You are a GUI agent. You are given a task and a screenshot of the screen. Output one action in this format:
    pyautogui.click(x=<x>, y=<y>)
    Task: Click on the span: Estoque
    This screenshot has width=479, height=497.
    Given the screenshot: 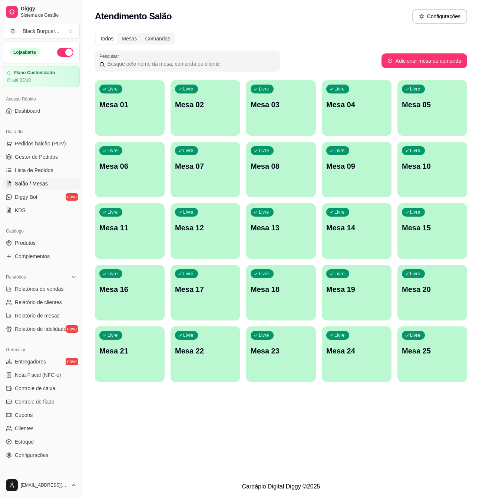 What is the action you would take?
    pyautogui.click(x=24, y=441)
    